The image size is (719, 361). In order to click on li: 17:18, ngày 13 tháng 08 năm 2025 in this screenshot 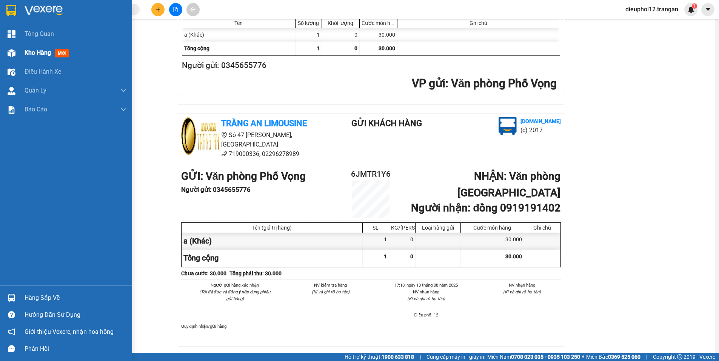, I will do `click(427, 285)`.